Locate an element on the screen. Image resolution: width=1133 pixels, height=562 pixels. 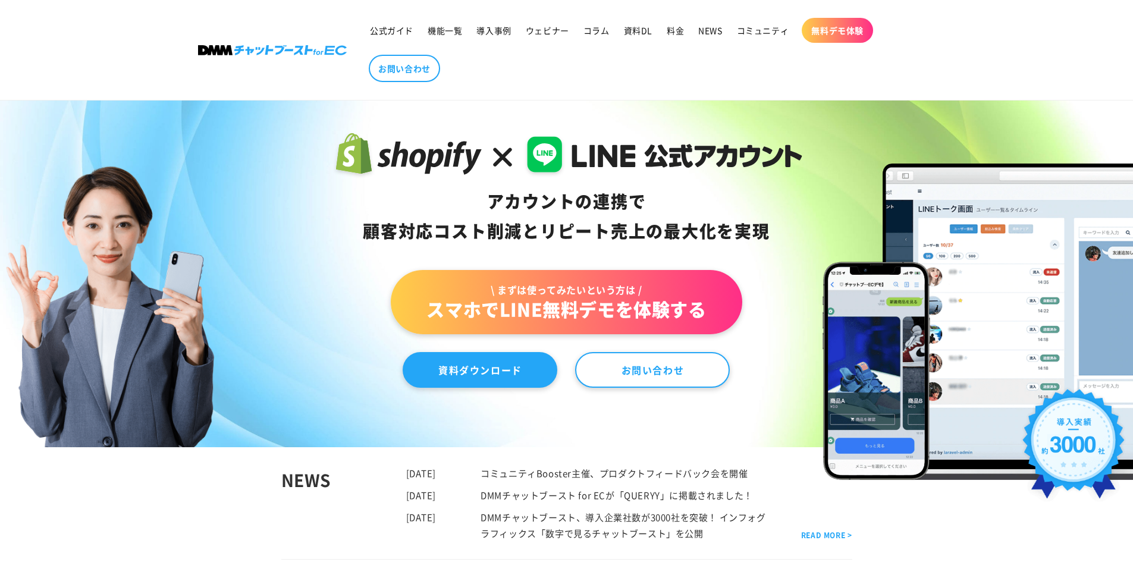
a: 資料ダウンロード is located at coordinates (480, 370).